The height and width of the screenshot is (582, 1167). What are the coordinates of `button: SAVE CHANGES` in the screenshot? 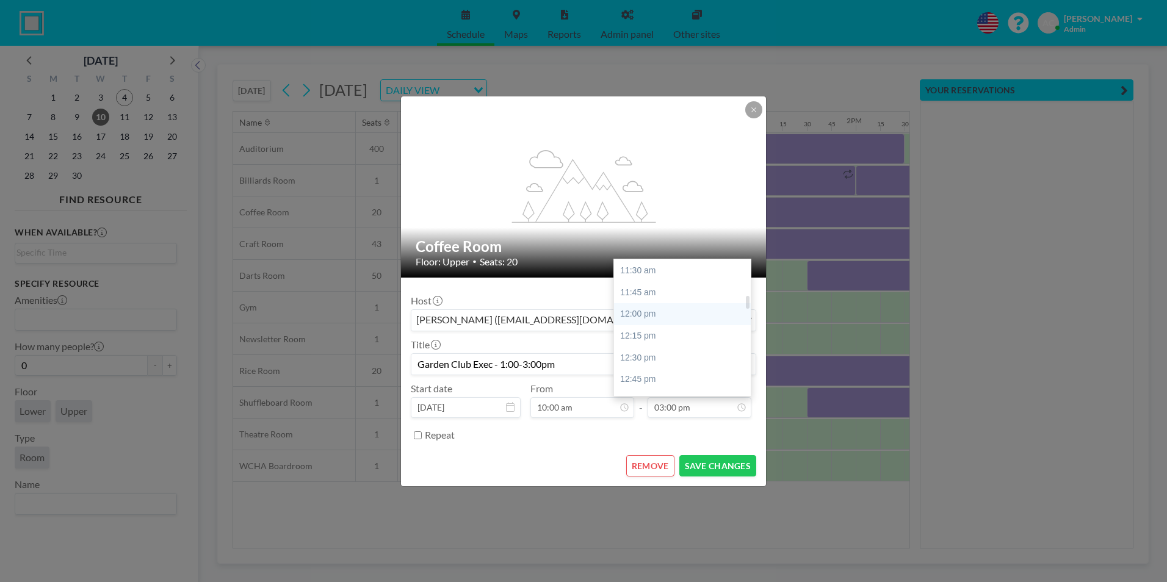 It's located at (718, 466).